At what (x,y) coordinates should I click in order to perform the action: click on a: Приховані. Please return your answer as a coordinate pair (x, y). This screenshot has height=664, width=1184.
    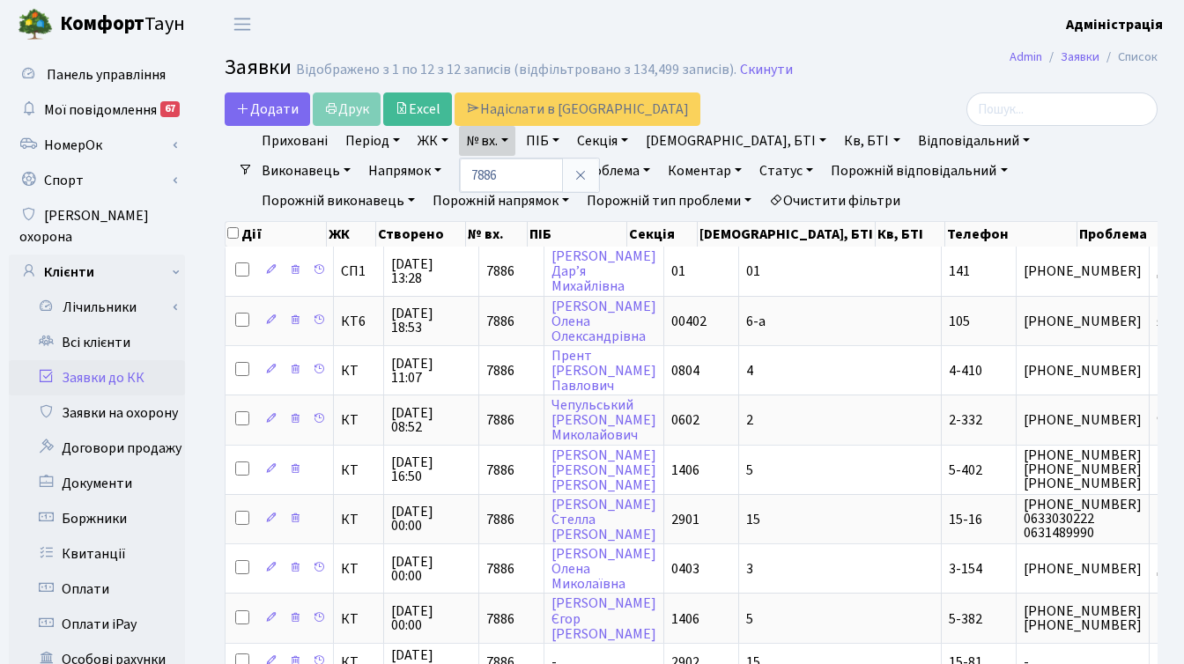
    Looking at the image, I should click on (294, 141).